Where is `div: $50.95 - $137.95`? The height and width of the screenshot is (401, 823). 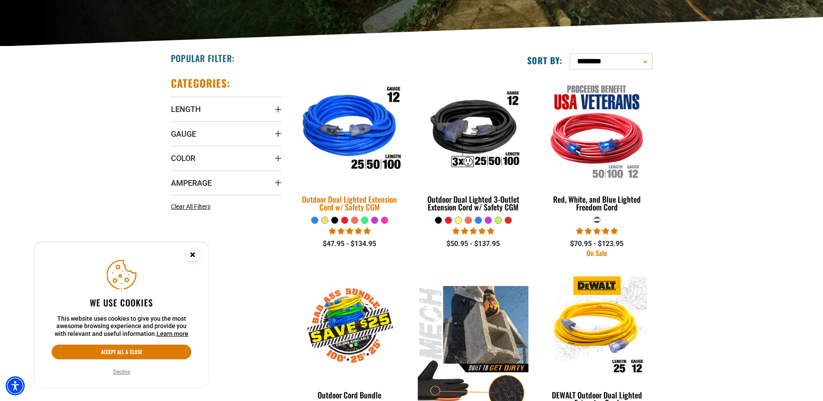 div: $50.95 - $137.95 is located at coordinates (473, 244).